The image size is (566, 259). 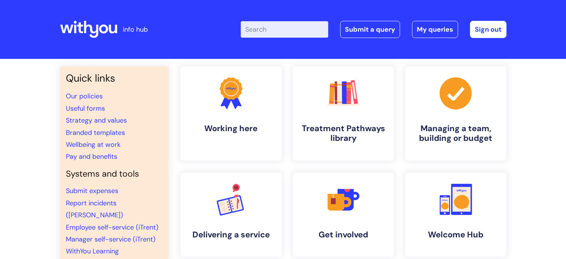 I want to click on h4: Systems and tools, so click(x=114, y=174).